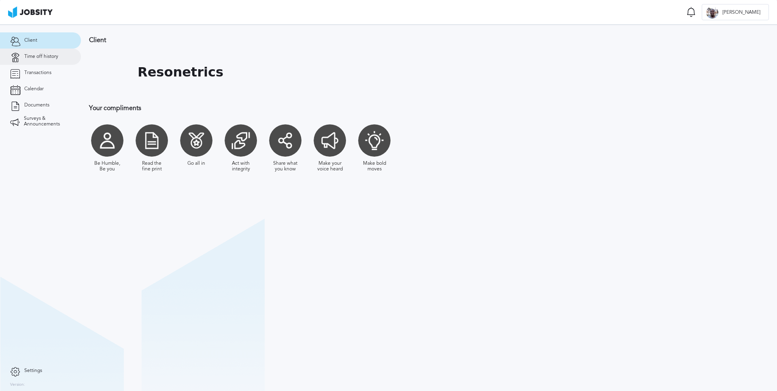 The width and height of the screenshot is (777, 391). Describe the element at coordinates (33, 371) in the screenshot. I see `span: Settings` at that location.